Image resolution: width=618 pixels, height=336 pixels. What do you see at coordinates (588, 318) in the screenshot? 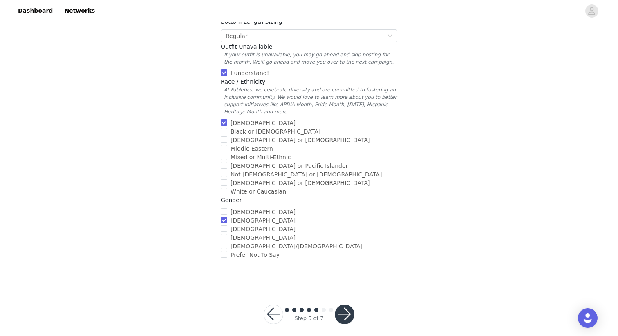
I see `div: Open Intercom Messenger` at bounding box center [588, 318].